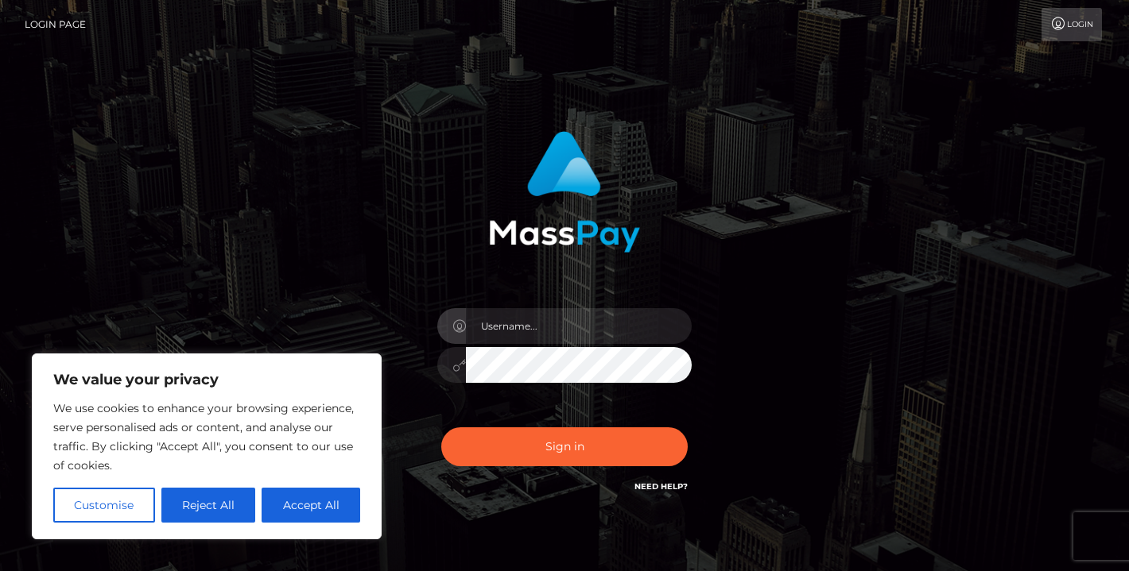 Image resolution: width=1129 pixels, height=571 pixels. Describe the element at coordinates (564, 447) in the screenshot. I see `button: Sign in` at that location.